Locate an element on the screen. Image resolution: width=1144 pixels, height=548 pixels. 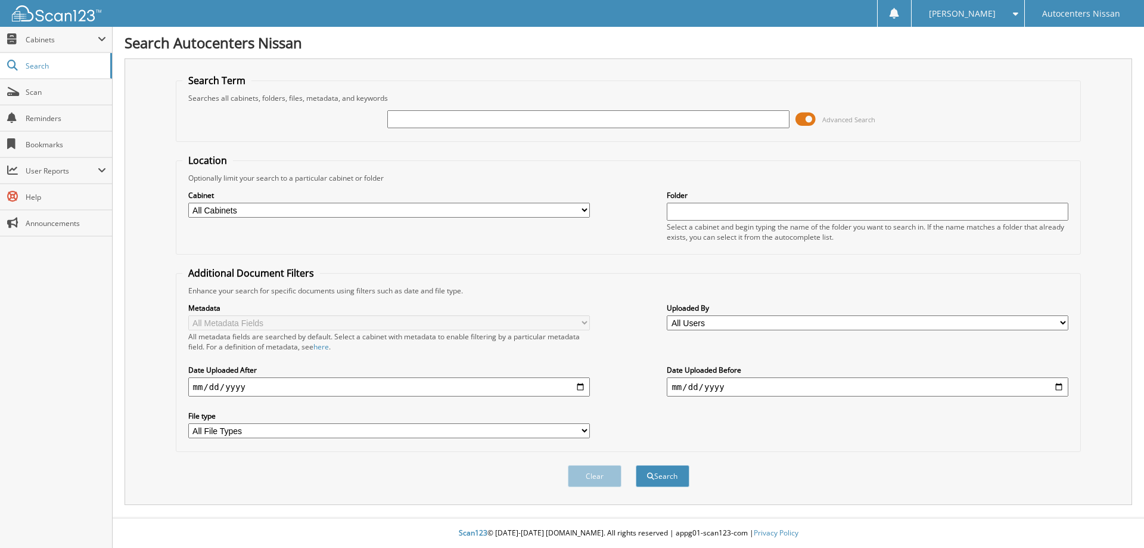
button: Search is located at coordinates (662, 475).